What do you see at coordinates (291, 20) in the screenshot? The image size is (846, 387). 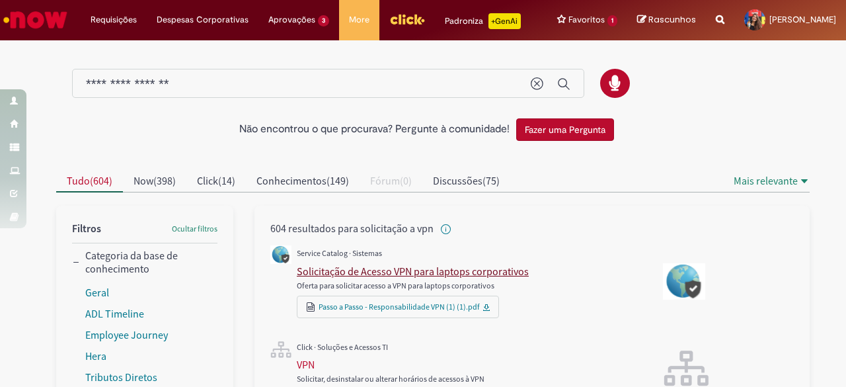 I see `span: Aprovações` at bounding box center [291, 20].